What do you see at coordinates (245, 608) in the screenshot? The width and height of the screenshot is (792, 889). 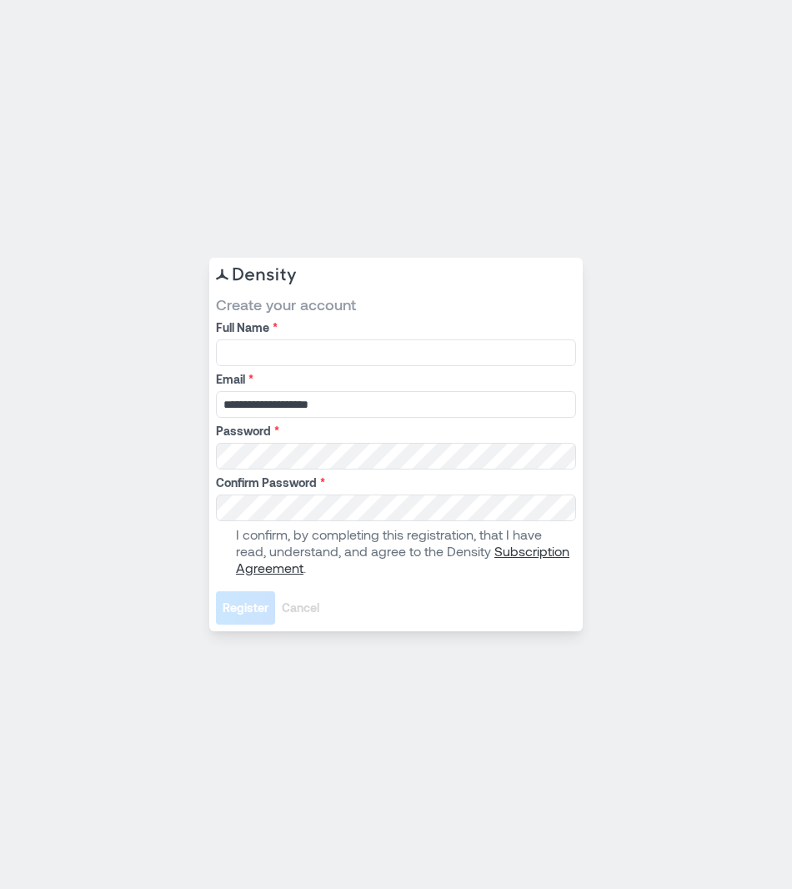 I see `span: Register` at bounding box center [245, 608].